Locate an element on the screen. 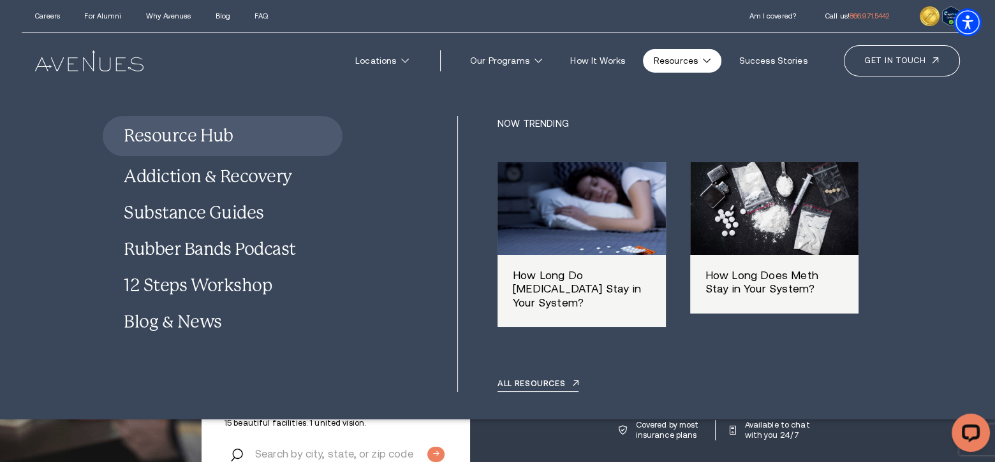 Image resolution: width=995 pixels, height=462 pixels. a: Call us!866.971.5442 is located at coordinates (857, 16).